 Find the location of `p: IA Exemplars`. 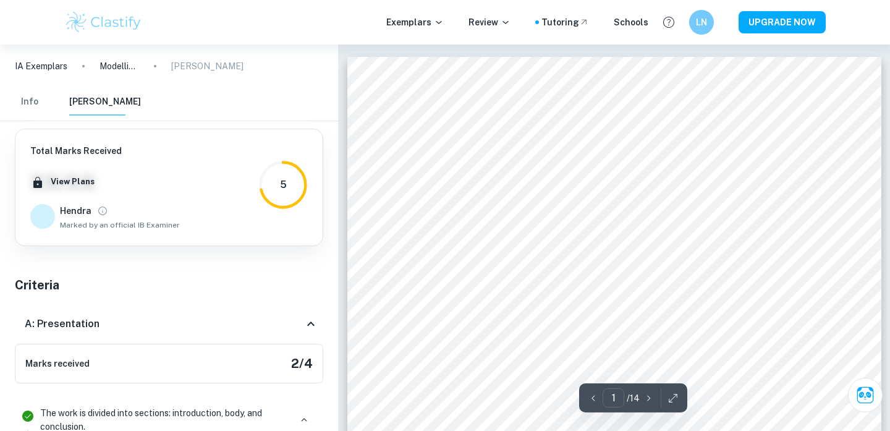

p: IA Exemplars is located at coordinates (41, 66).